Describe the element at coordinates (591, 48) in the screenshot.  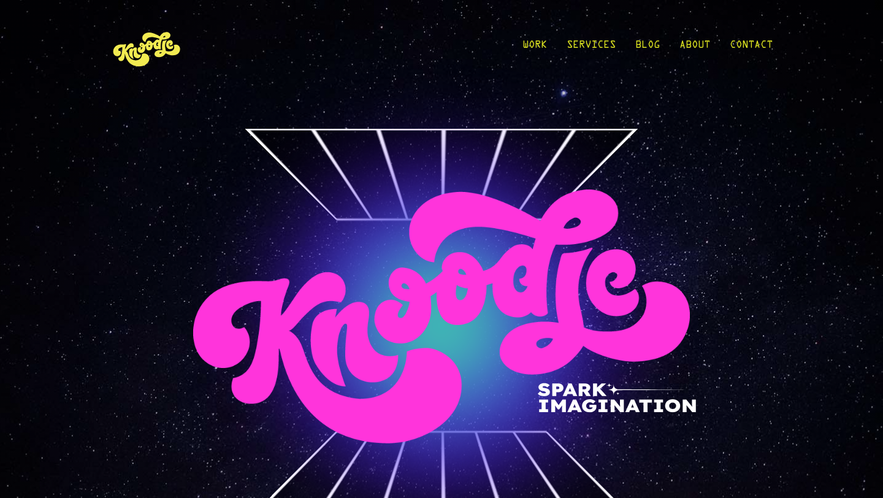
I see `a: Services` at that location.